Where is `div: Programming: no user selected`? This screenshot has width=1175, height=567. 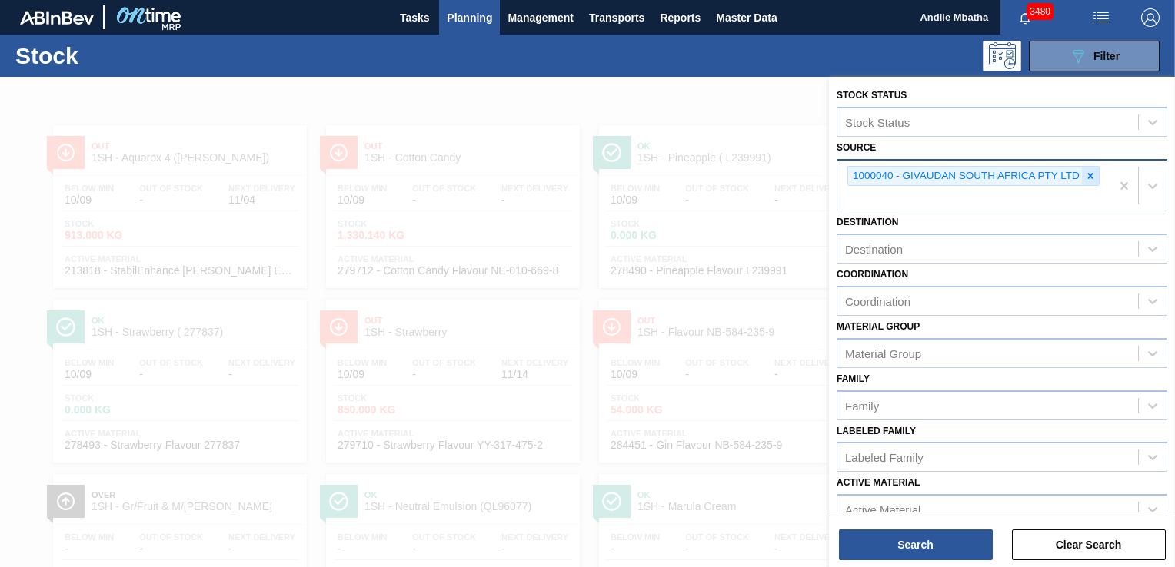 div: Programming: no user selected is located at coordinates (1002, 56).